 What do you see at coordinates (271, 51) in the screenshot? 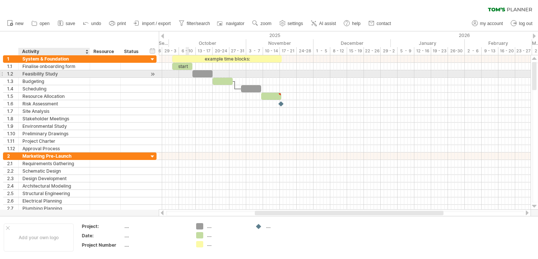
I see `div: 10 - 14` at bounding box center [271, 51].